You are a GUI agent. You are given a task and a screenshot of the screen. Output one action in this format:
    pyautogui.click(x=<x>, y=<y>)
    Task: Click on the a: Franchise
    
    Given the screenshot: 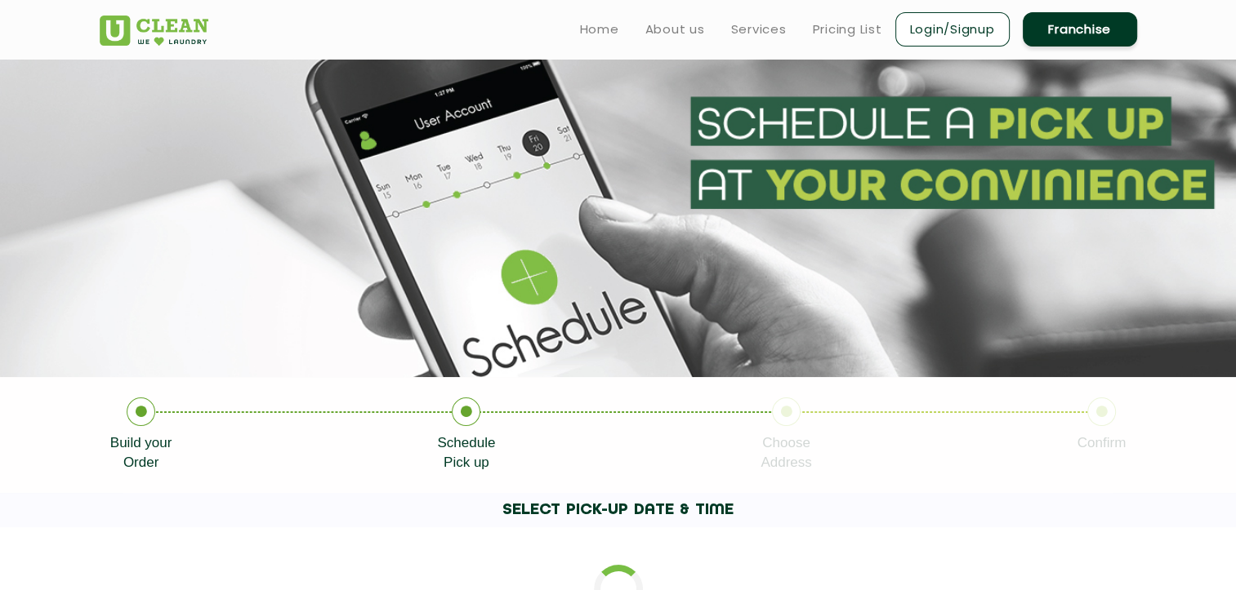 What is the action you would take?
    pyautogui.click(x=1080, y=29)
    